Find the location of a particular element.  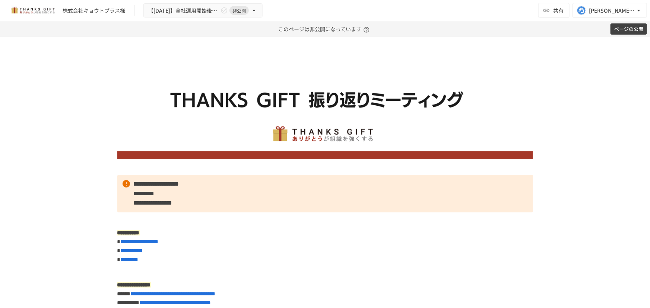

span: 非公開 is located at coordinates (239, 10).